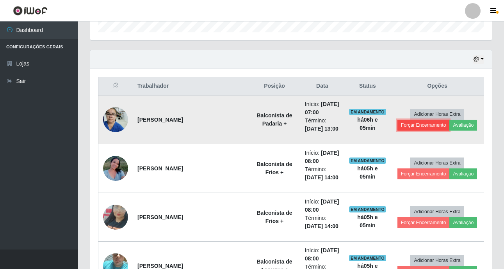 This screenshot has height=269, width=504. Describe the element at coordinates (115, 217) in the screenshot. I see `img: 1739889860318.jpeg` at that location.